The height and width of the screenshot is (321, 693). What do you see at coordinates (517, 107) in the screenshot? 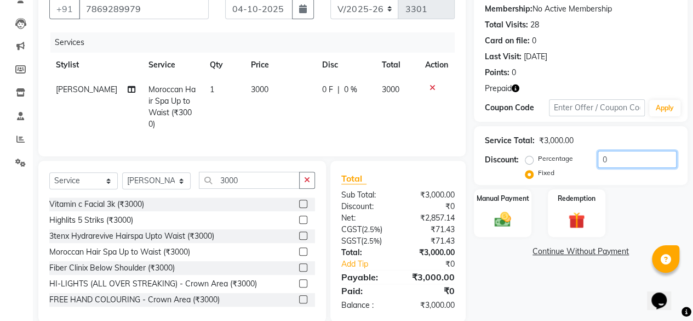
I see `div: Coupon Code` at bounding box center [517, 107].